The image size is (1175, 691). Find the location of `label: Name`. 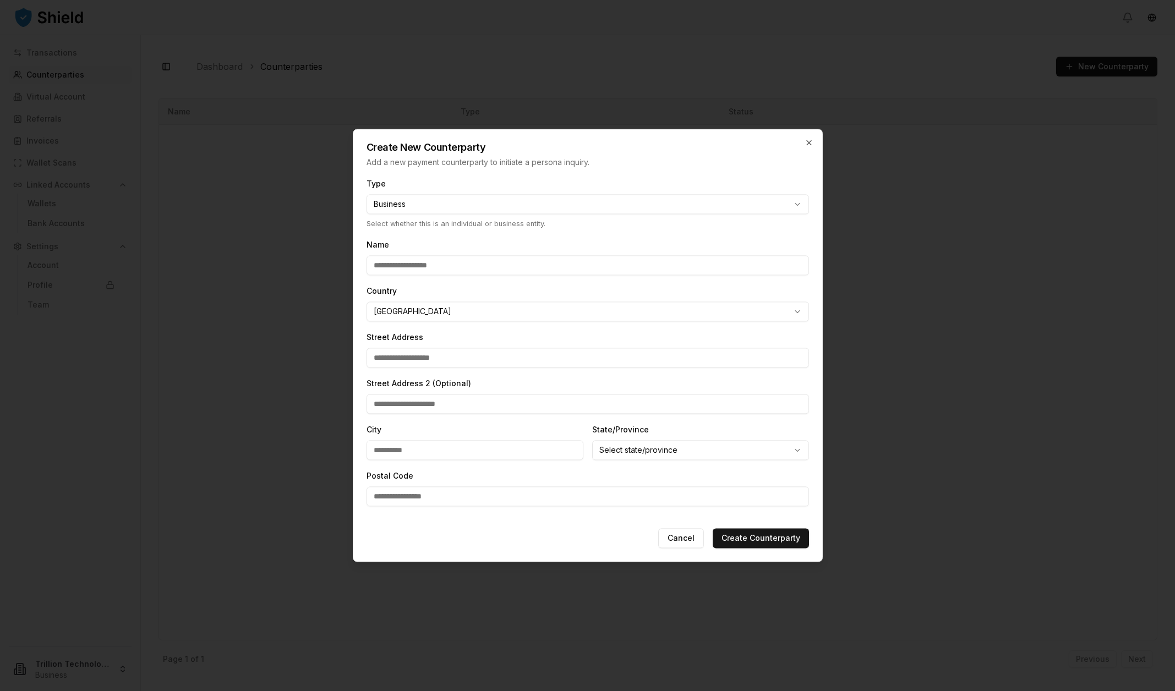

label: Name is located at coordinates (378, 245).